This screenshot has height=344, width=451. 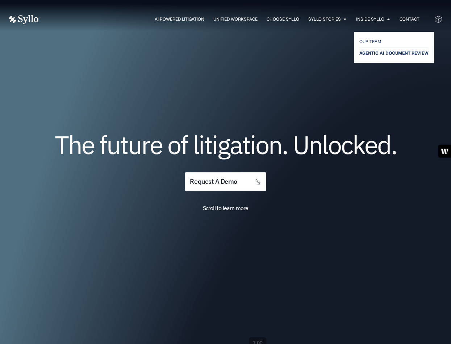 I want to click on div: Menu Toggle, so click(x=236, y=19).